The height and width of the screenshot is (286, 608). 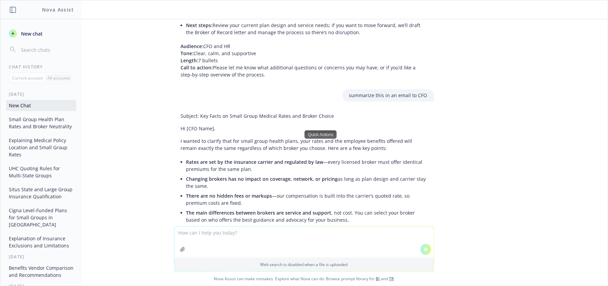 I want to click on span: Nova Assist can make mistakes. Explore what Nova can do: Browse prompt library for and, so click(x=304, y=279).